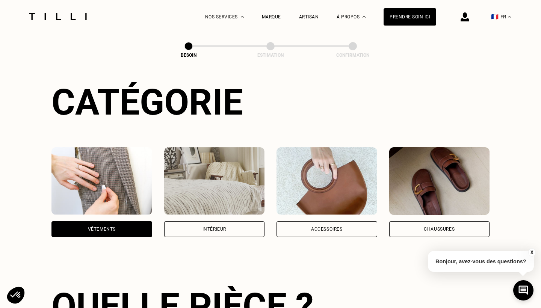 The width and height of the screenshot is (541, 308). I want to click on div: Confirmation, so click(353, 55).